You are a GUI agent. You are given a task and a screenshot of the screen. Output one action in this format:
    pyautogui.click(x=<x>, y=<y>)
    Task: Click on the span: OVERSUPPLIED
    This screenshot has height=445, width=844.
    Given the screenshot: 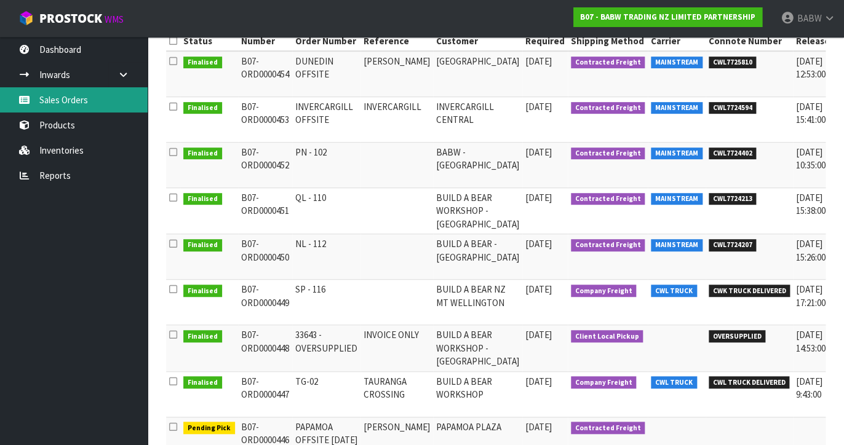 What is the action you would take?
    pyautogui.click(x=737, y=336)
    